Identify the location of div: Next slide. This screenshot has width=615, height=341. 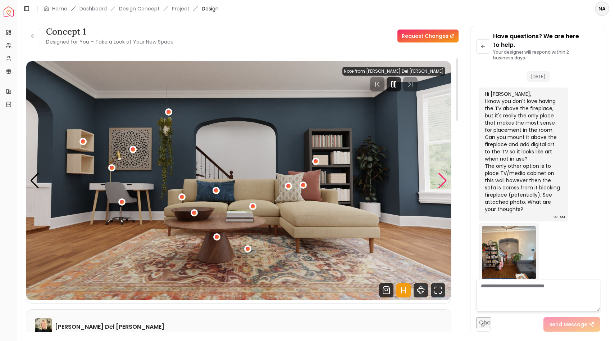
(442, 181).